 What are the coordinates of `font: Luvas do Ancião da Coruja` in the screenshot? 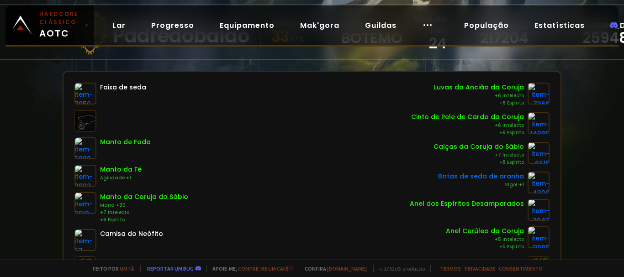 It's located at (479, 87).